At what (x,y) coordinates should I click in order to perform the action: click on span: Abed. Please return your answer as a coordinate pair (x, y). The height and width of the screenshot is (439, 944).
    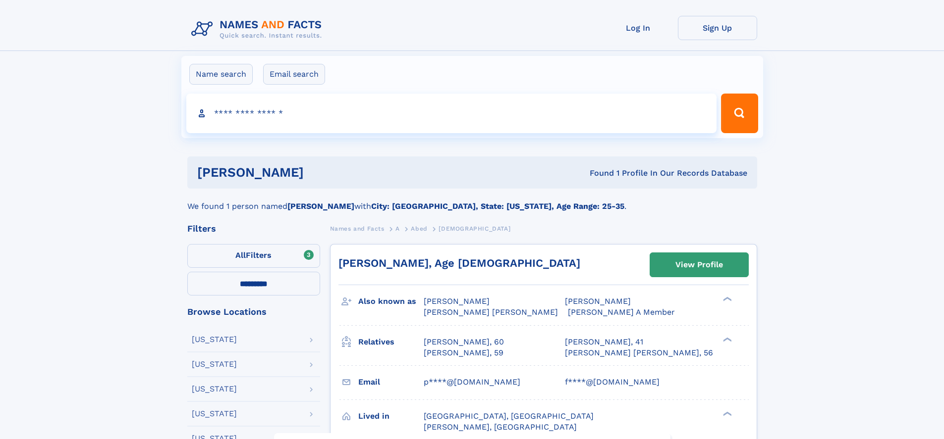
    Looking at the image, I should click on (419, 229).